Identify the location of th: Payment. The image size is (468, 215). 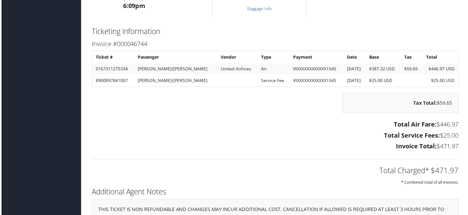
(317, 58).